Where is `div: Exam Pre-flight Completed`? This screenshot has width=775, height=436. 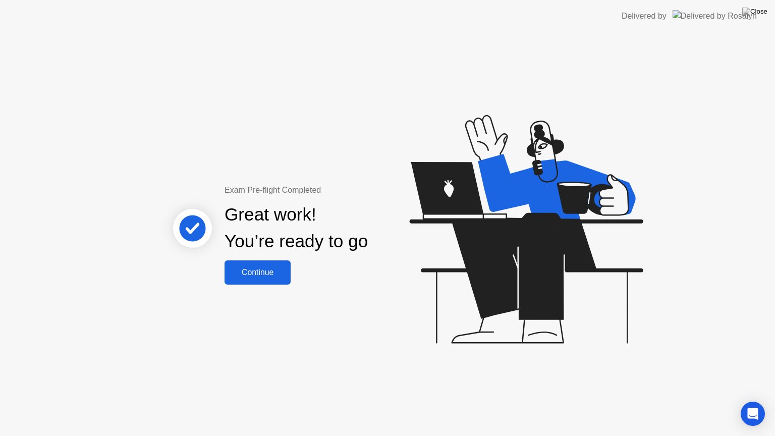
div: Exam Pre-flight Completed is located at coordinates (329, 190).